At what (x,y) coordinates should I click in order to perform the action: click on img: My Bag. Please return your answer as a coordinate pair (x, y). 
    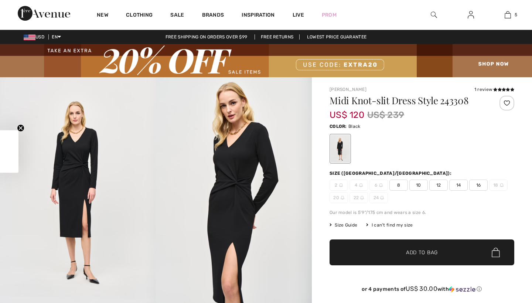
    Looking at the image, I should click on (508, 15).